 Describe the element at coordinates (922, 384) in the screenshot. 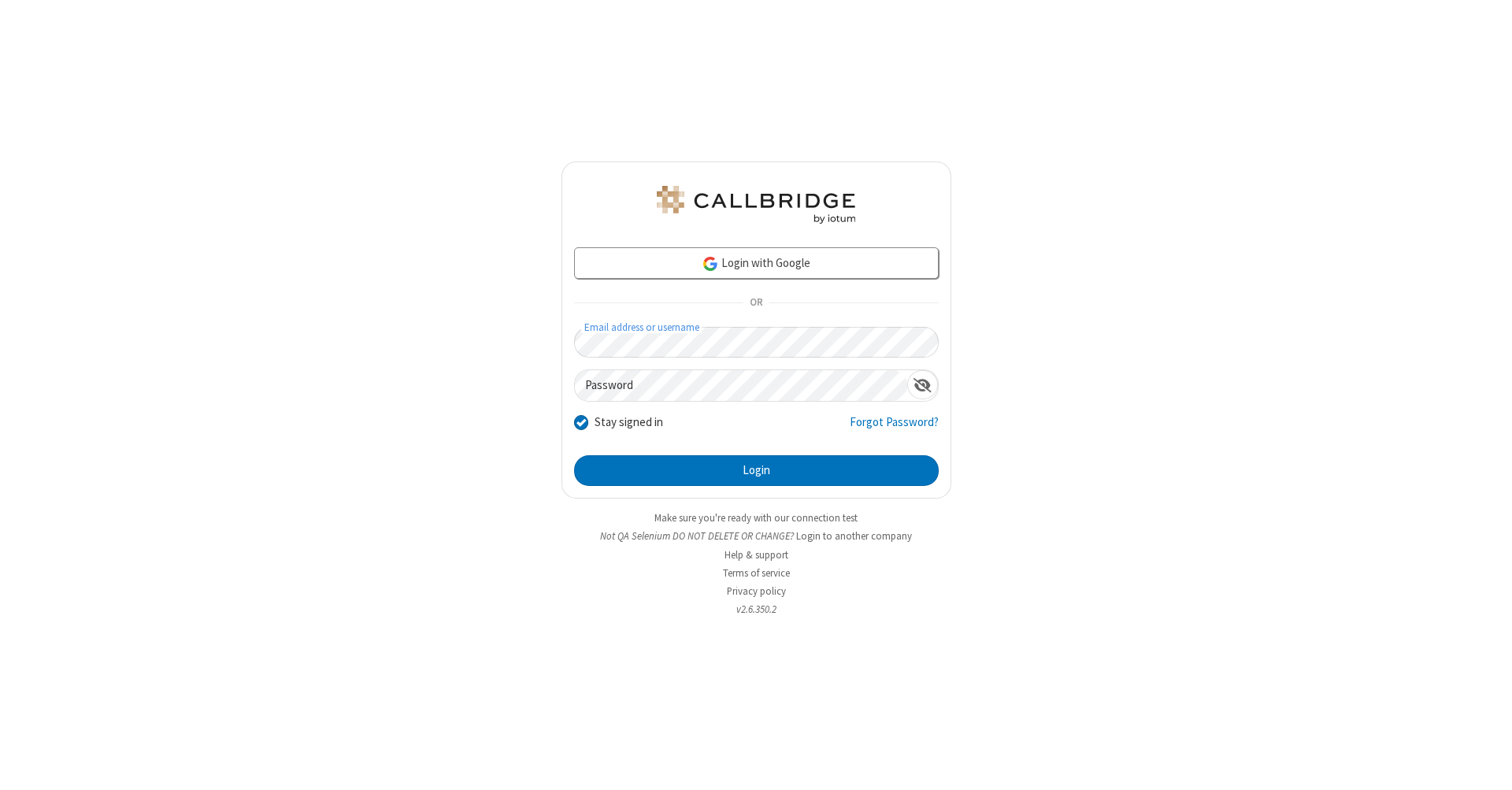

I see `div: Show password` at that location.